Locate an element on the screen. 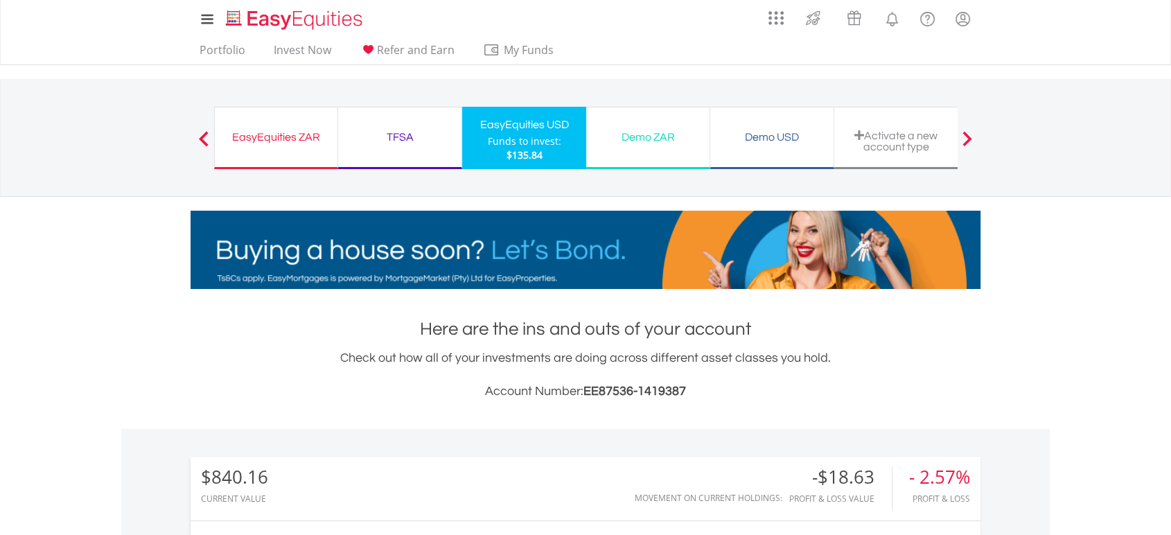  div: Profit & Loss Value is located at coordinates (841, 498).